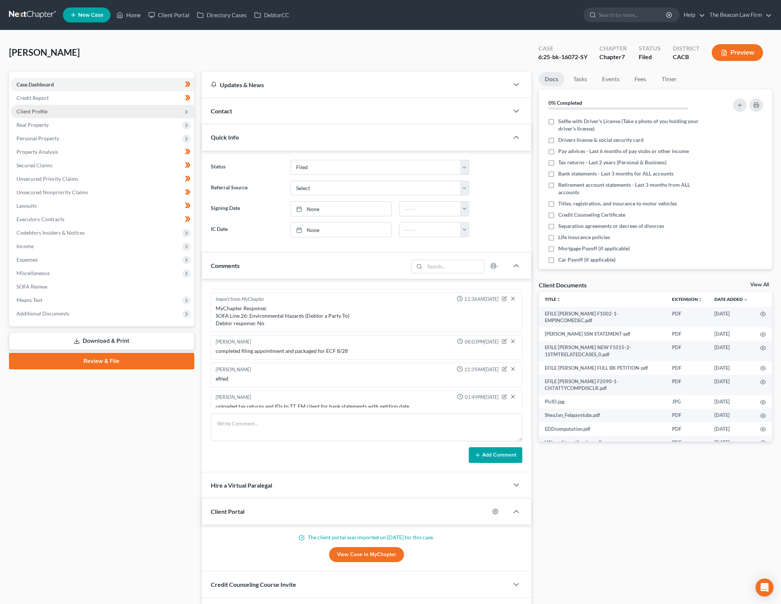  Describe the element at coordinates (32, 286) in the screenshot. I see `span: SOFA Review` at that location.